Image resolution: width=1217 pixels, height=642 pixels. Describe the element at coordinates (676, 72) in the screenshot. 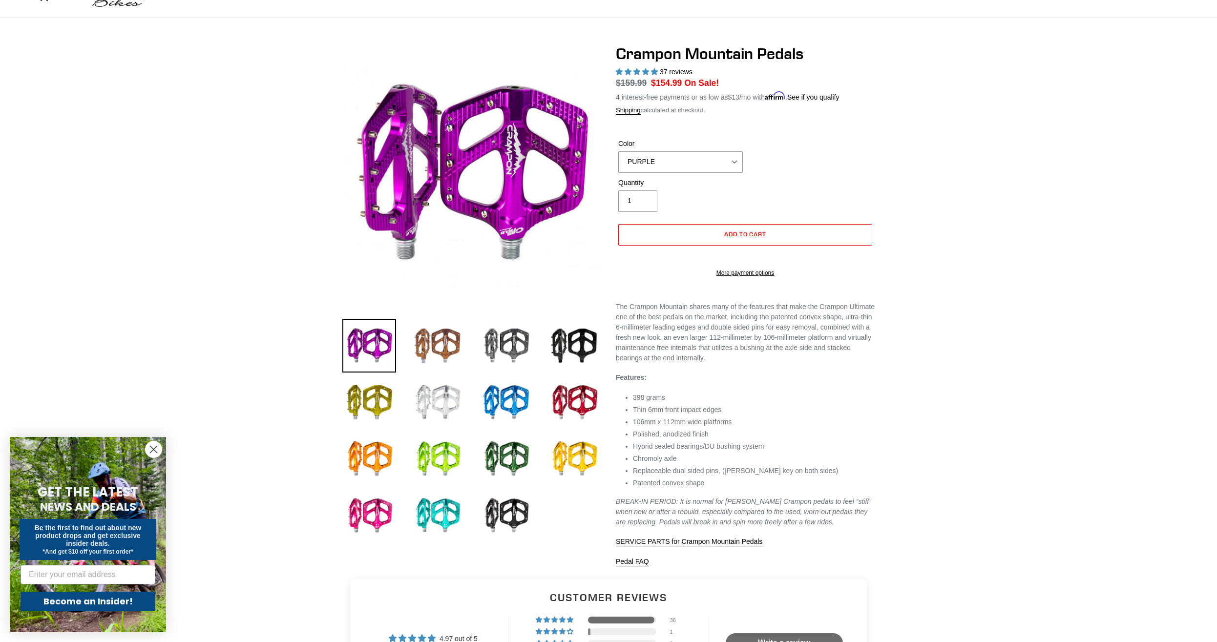

I see `span: 37 reviews` at that location.